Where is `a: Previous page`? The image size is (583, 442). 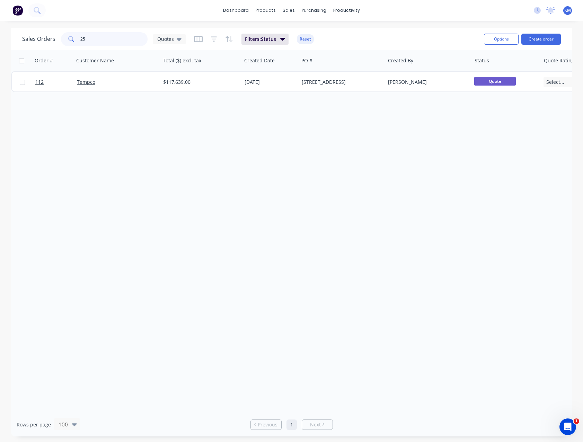
a: Previous page is located at coordinates (266, 424).